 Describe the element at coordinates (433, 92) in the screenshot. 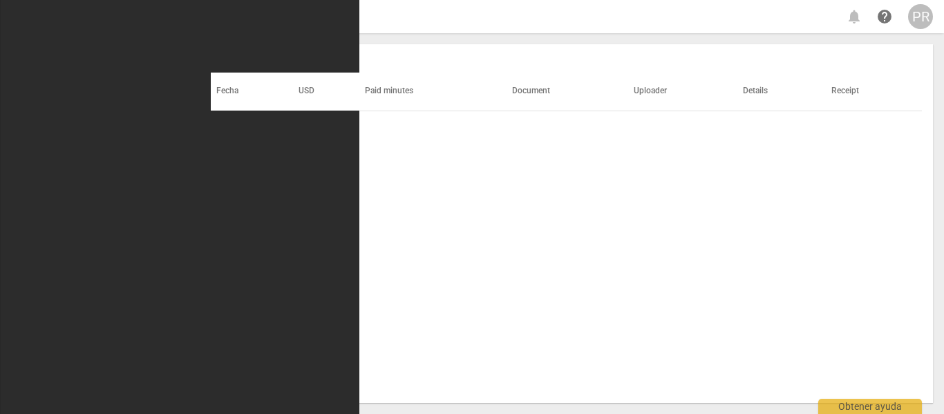

I see `th: Paid minutes` at that location.